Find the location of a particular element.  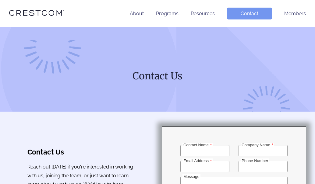

label: Contact Name is located at coordinates (197, 145).